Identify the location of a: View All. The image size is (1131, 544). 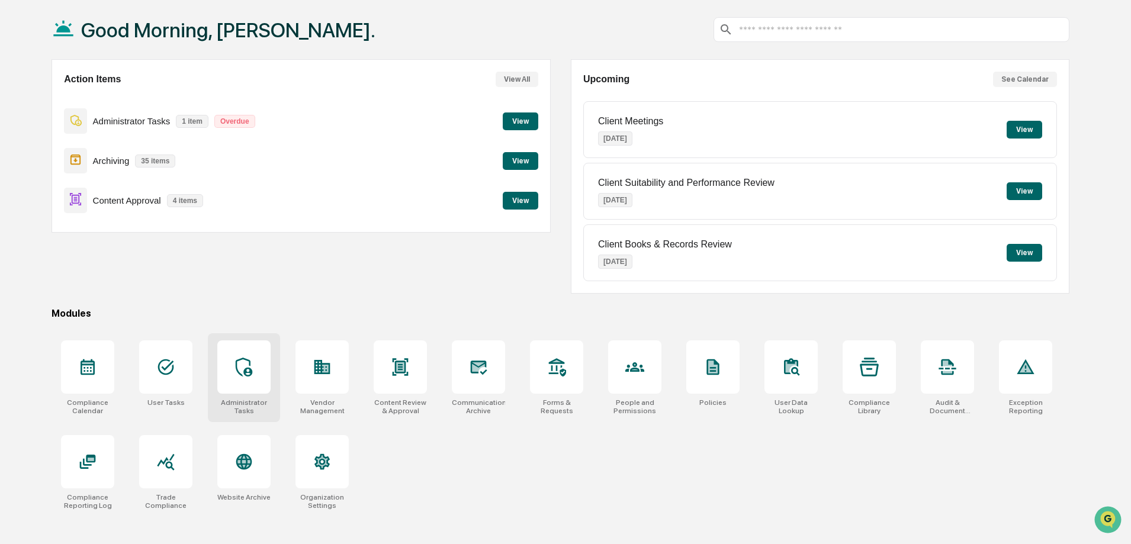
(517, 79).